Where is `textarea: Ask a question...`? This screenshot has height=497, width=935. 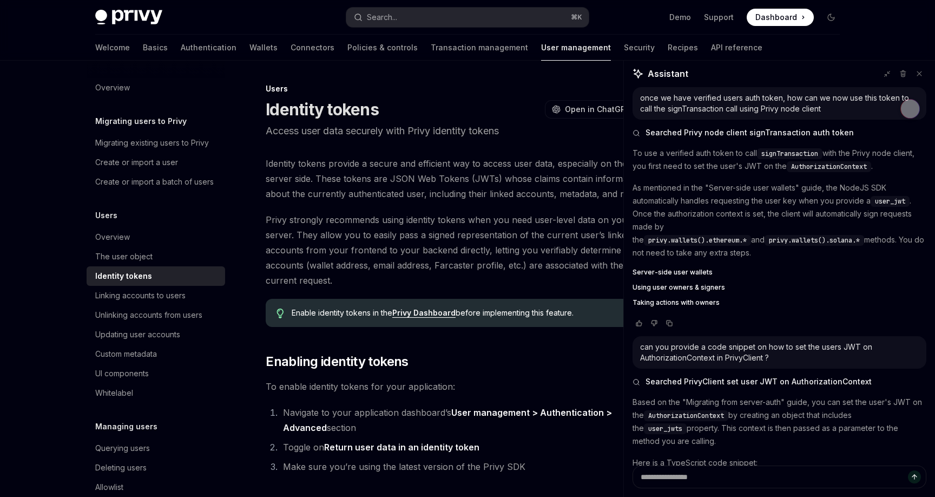 textarea: Ask a question... is located at coordinates (779, 477).